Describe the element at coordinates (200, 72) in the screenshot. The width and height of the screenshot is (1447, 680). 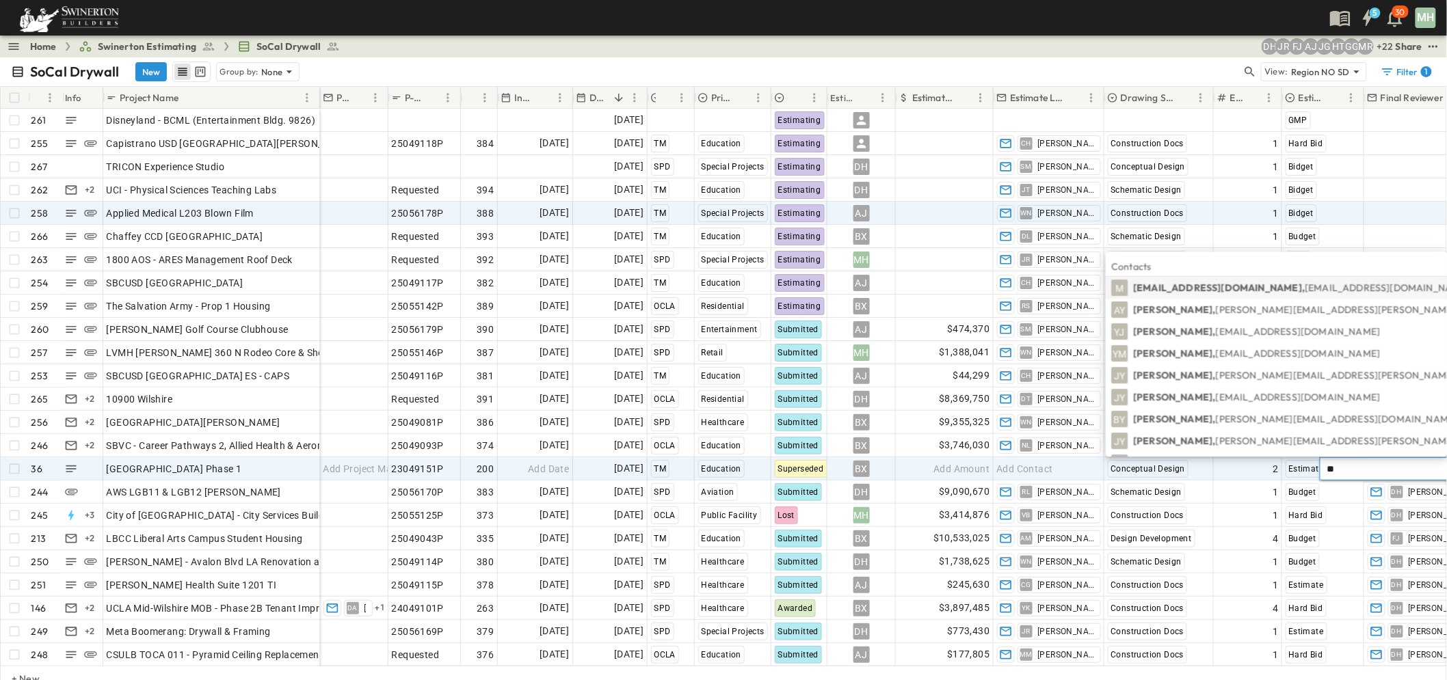
I see `button: kanban view` at that location.